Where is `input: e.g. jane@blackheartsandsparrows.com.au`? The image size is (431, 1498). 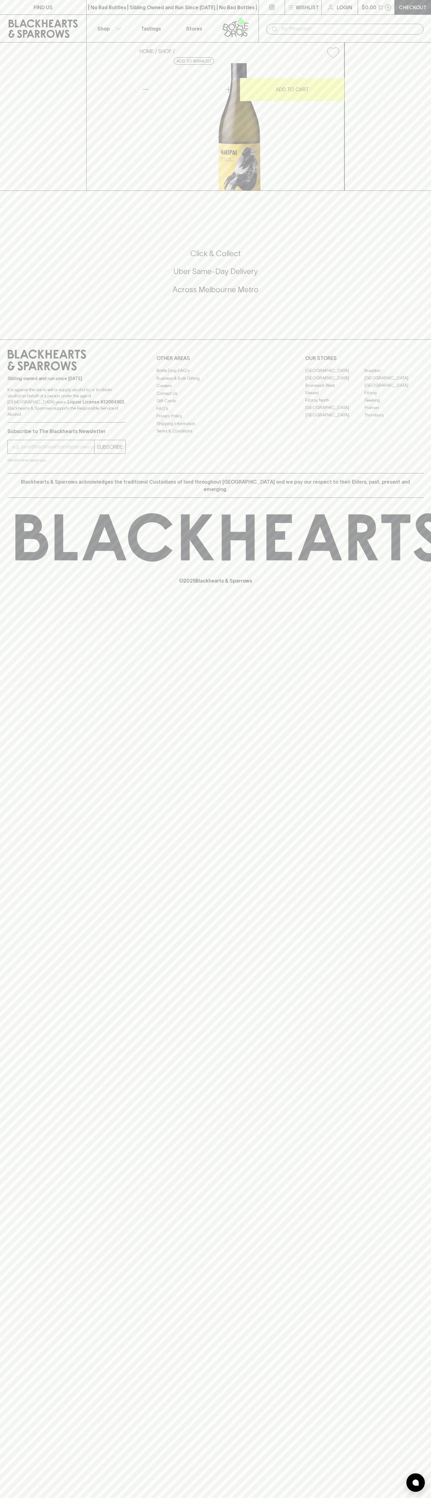 input: e.g. jane@blackheartsandsparrows.com.au is located at coordinates (53, 447).